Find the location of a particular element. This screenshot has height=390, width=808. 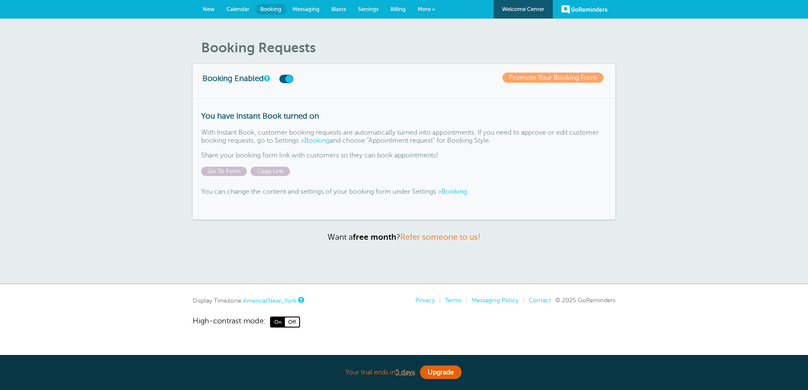

a: Messaging Policy is located at coordinates (495, 300).